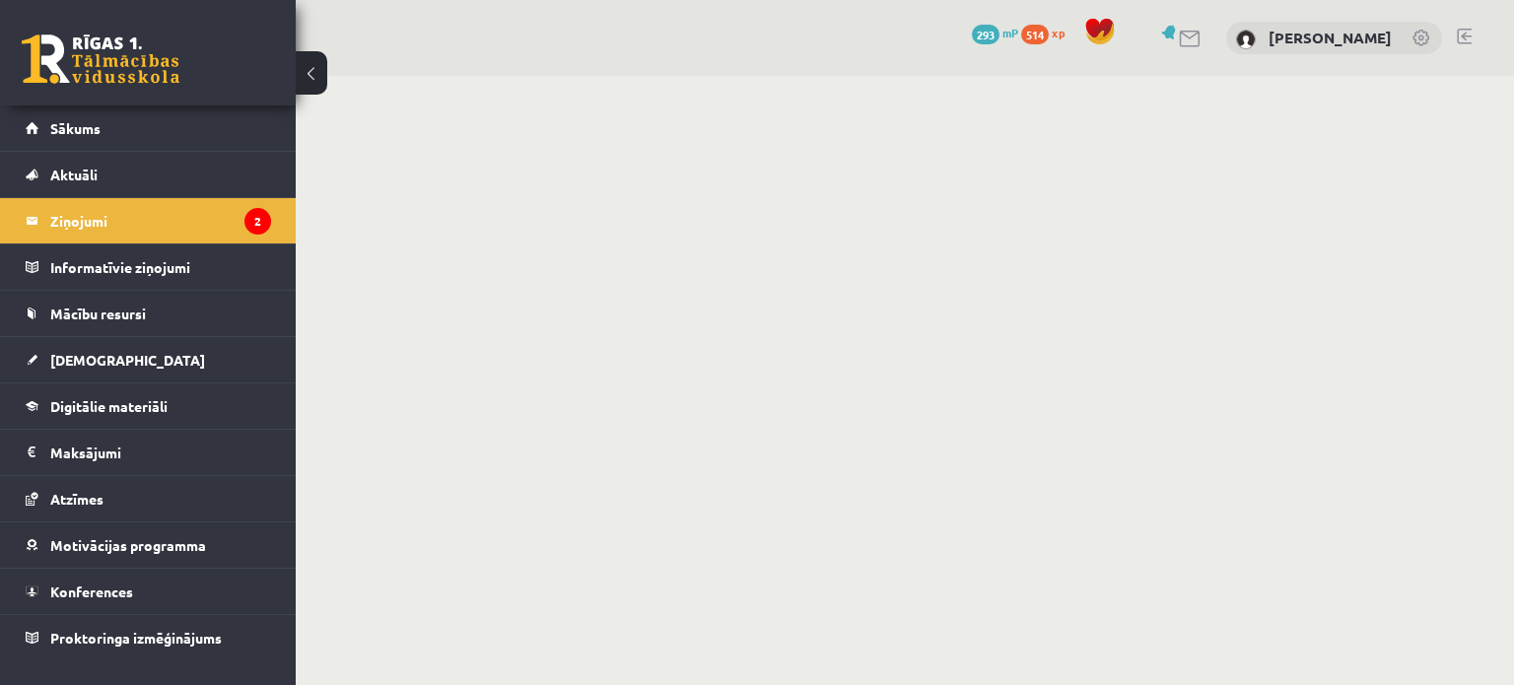 The image size is (1514, 685). Describe the element at coordinates (108, 406) in the screenshot. I see `span: Digitālie materiāli` at that location.